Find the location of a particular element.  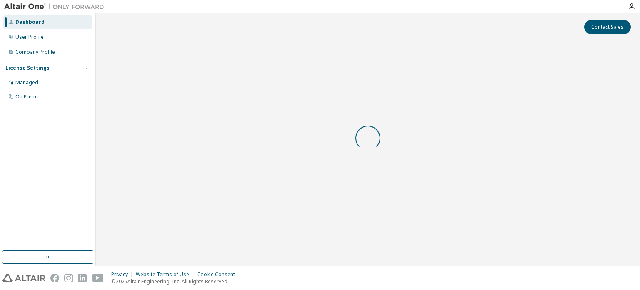

div: Website Terms of Use is located at coordinates (166, 274).